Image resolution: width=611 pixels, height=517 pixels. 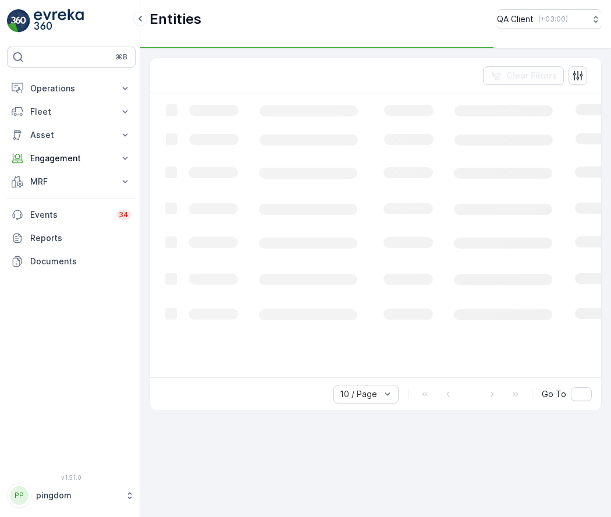 I want to click on p: 34, so click(x=123, y=215).